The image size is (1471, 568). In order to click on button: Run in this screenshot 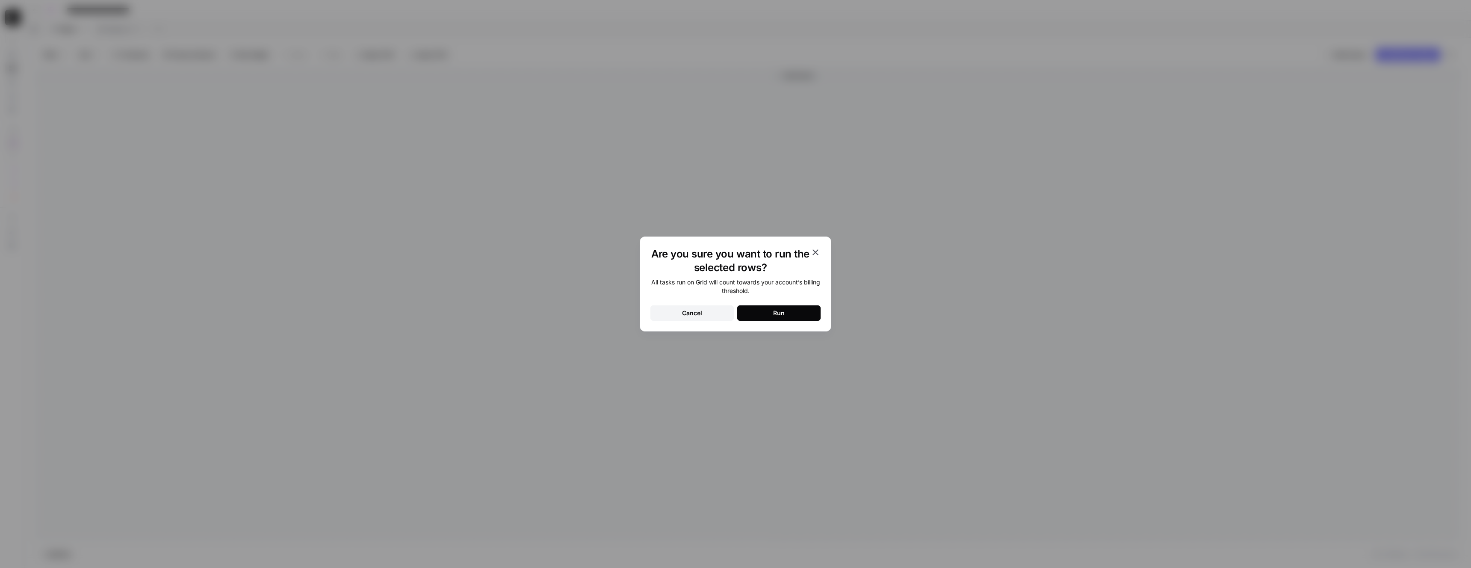, I will do `click(779, 313)`.